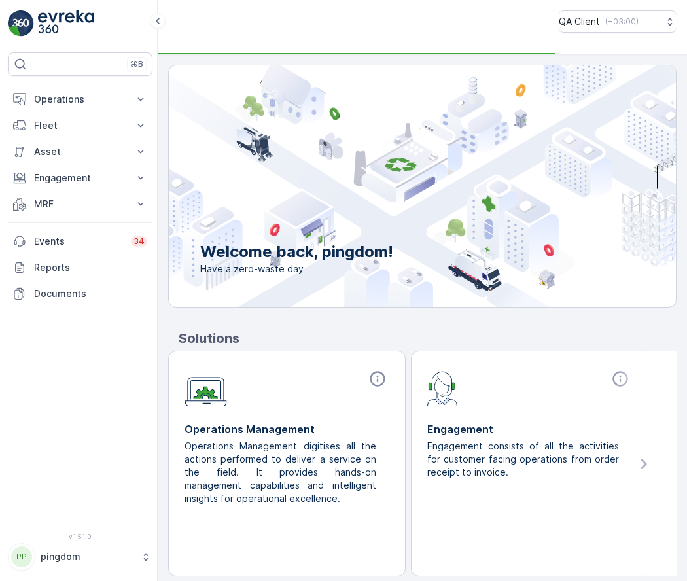 Image resolution: width=687 pixels, height=581 pixels. Describe the element at coordinates (281, 472) in the screenshot. I see `p: Operations Management digitises all the actions performed to deliver a service on the field. It p...` at that location.